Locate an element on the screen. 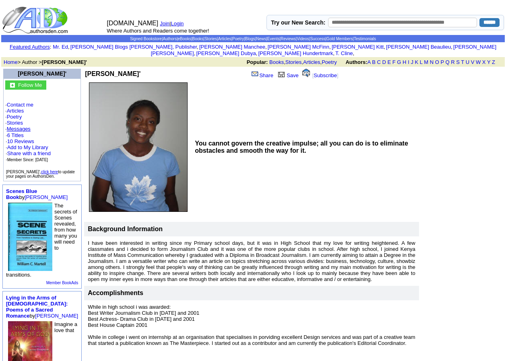 The height and width of the screenshot is (361, 506). a: W is located at coordinates (478, 62).